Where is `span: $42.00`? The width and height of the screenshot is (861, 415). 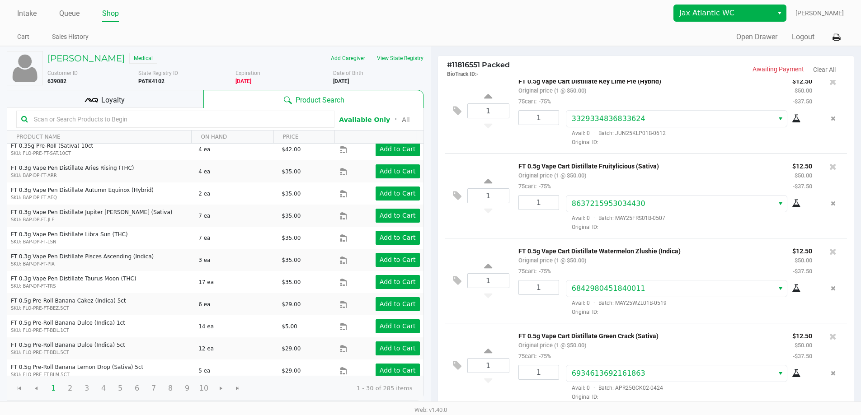 span: $42.00 is located at coordinates (291, 150).